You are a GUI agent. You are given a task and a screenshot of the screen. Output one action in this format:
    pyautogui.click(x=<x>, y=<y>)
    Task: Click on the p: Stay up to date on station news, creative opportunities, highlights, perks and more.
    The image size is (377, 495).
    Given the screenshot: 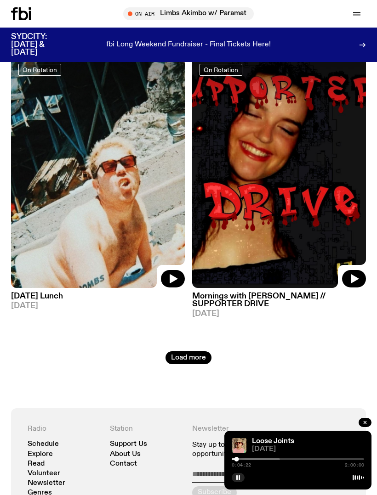 What is the action you would take?
    pyautogui.click(x=271, y=450)
    